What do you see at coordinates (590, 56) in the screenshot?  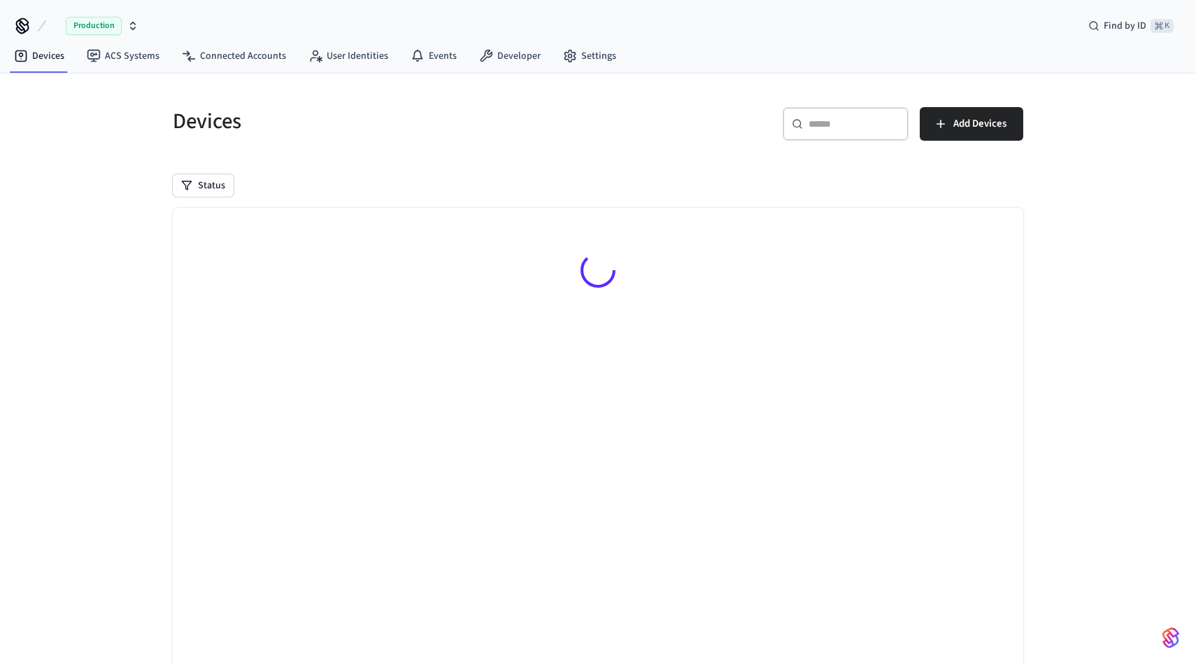 I see `a: Settings` at bounding box center [590, 56].